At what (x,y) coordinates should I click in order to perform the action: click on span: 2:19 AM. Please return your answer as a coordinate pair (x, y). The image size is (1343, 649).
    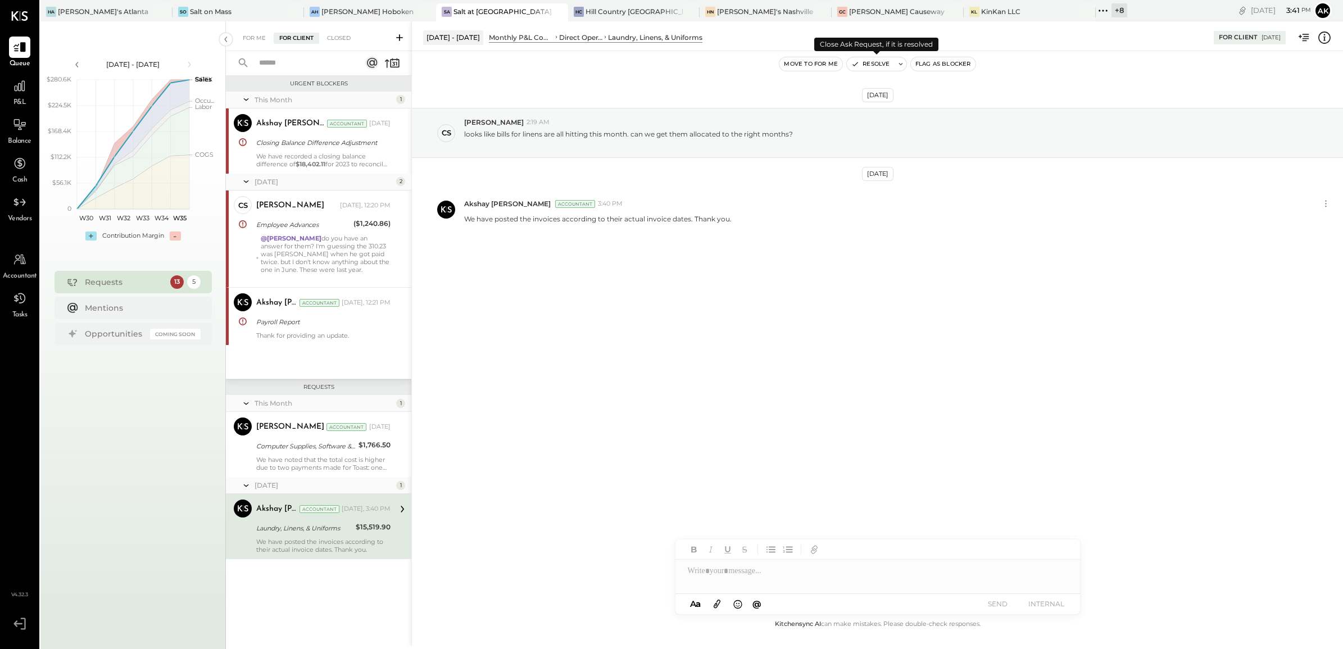
    Looking at the image, I should click on (538, 122).